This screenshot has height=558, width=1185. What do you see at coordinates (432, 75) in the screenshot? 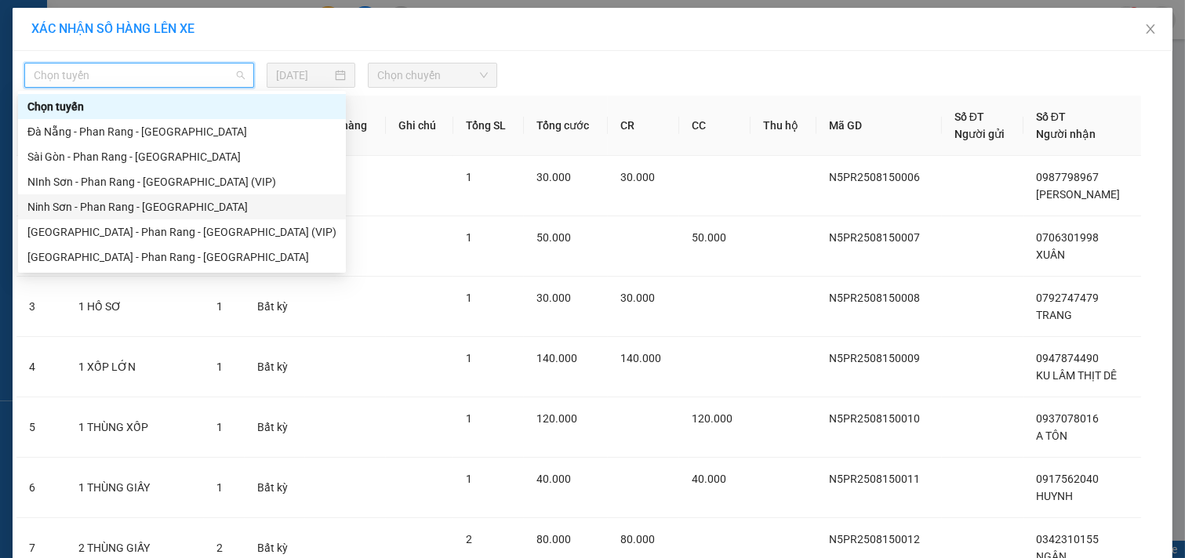
I see `span: Chọn chuyến` at bounding box center [432, 75].